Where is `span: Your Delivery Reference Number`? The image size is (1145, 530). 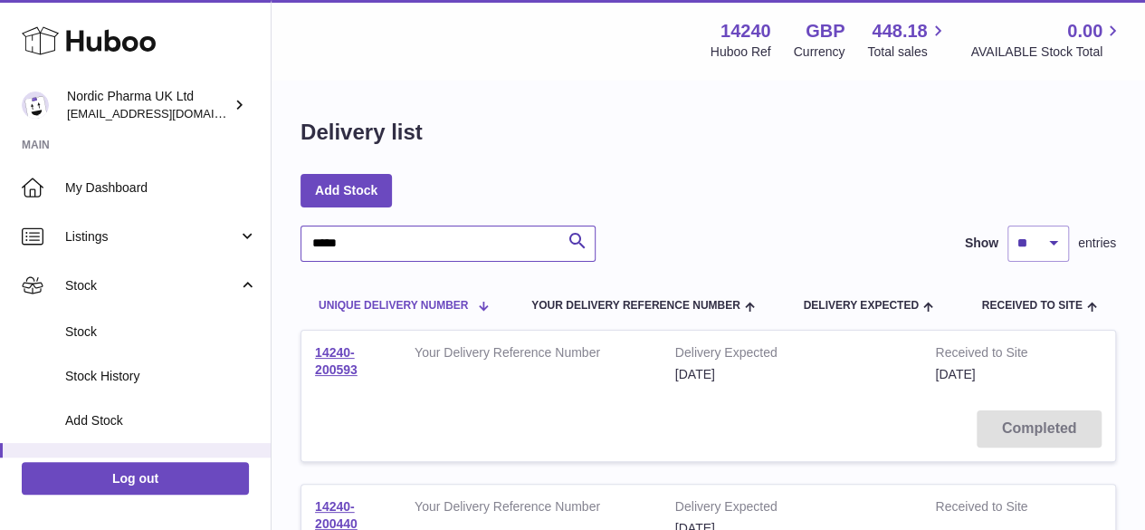 span: Your Delivery Reference Number is located at coordinates (636, 305).